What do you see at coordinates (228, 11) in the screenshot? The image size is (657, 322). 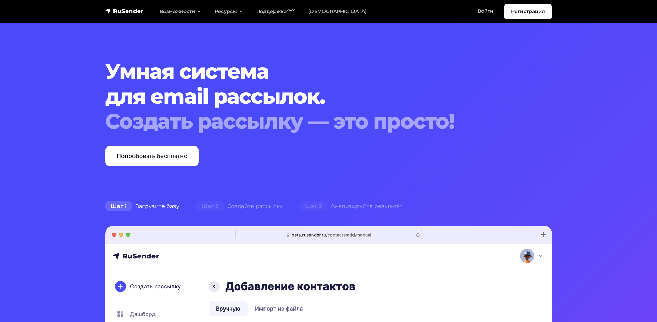 I see `a: Ресурсы` at bounding box center [228, 11].